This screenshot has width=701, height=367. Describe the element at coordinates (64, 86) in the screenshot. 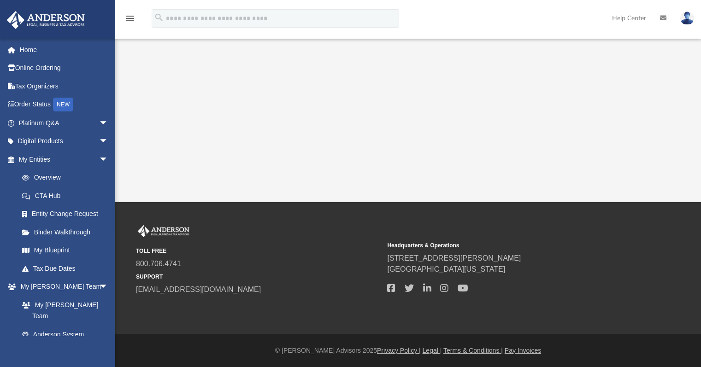

I see `a: Tax Organizers` at that location.